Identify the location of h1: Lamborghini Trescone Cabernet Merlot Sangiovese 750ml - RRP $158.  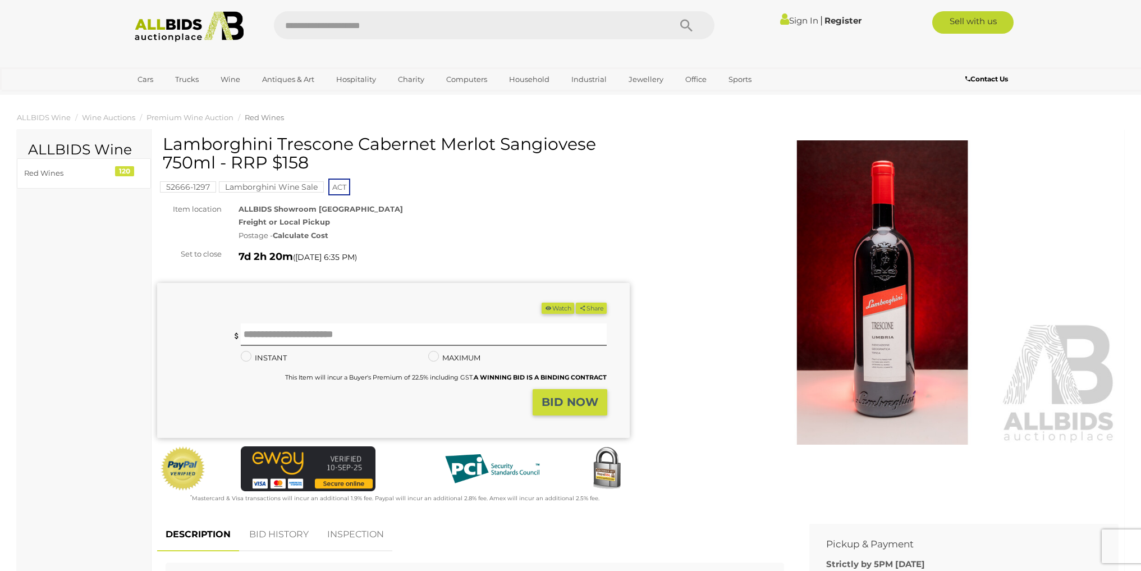
(395, 153).